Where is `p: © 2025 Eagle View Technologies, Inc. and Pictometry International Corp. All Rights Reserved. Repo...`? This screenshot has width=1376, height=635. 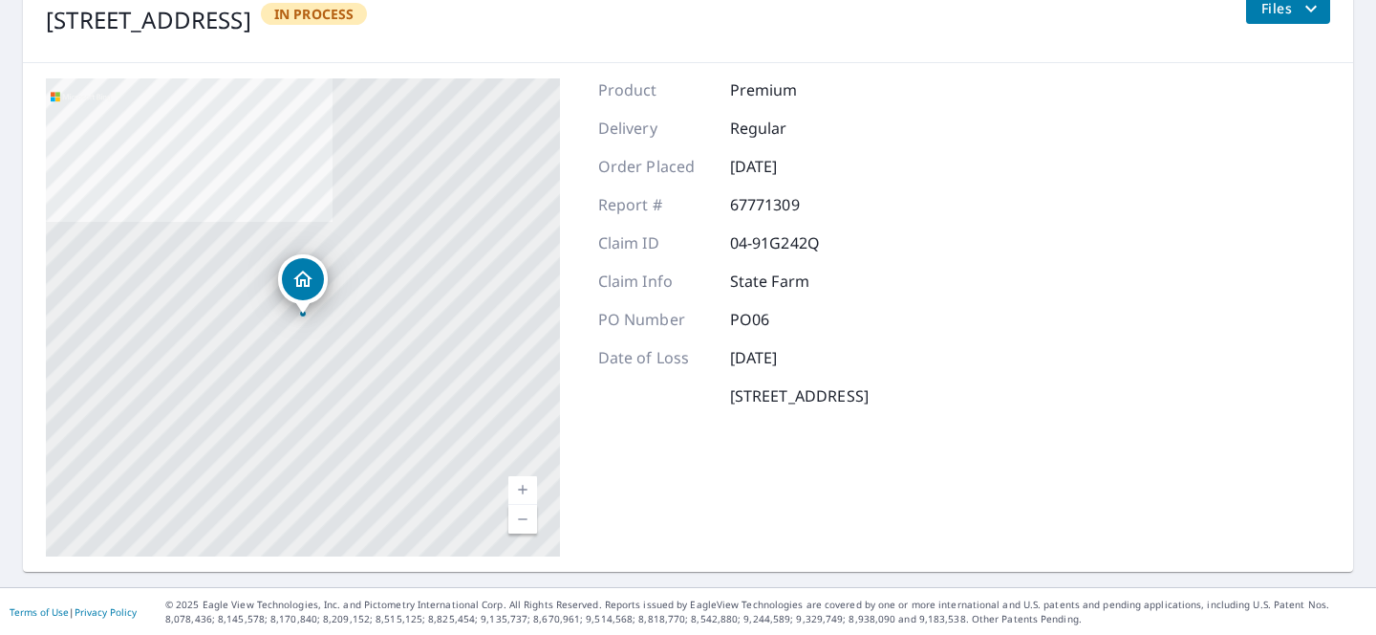 p: © 2025 Eagle View Technologies, Inc. and Pictometry International Corp. All Rights Reserved. Repo... is located at coordinates (766, 612).